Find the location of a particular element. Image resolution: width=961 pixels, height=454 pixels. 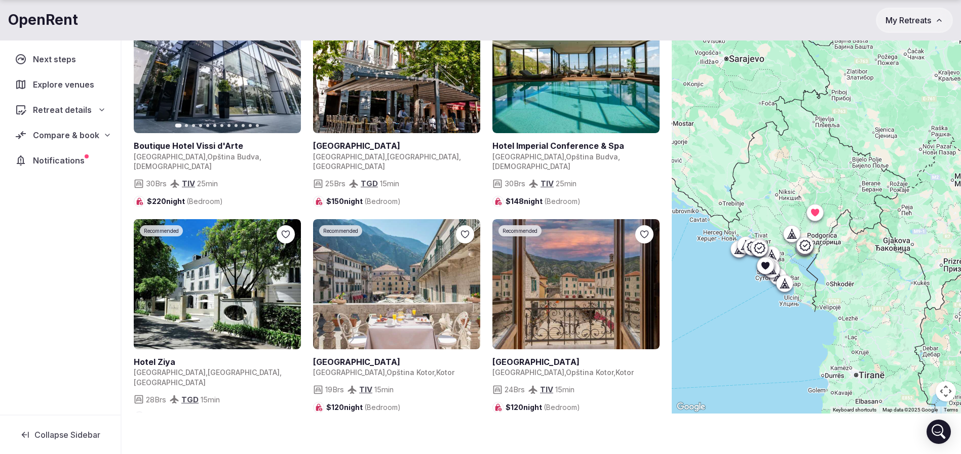

button: Go to slide 3 is located at coordinates (194, 126).